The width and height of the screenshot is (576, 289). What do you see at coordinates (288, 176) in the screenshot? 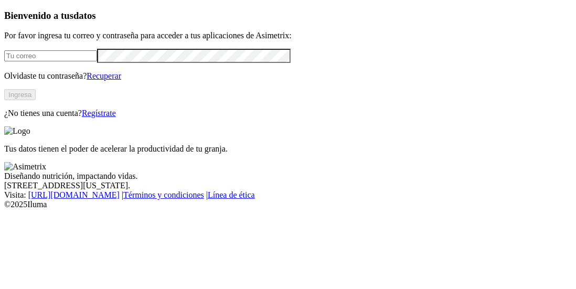
I see `div: Diseñando nutrición, impactando vidas.` at bounding box center [288, 176].